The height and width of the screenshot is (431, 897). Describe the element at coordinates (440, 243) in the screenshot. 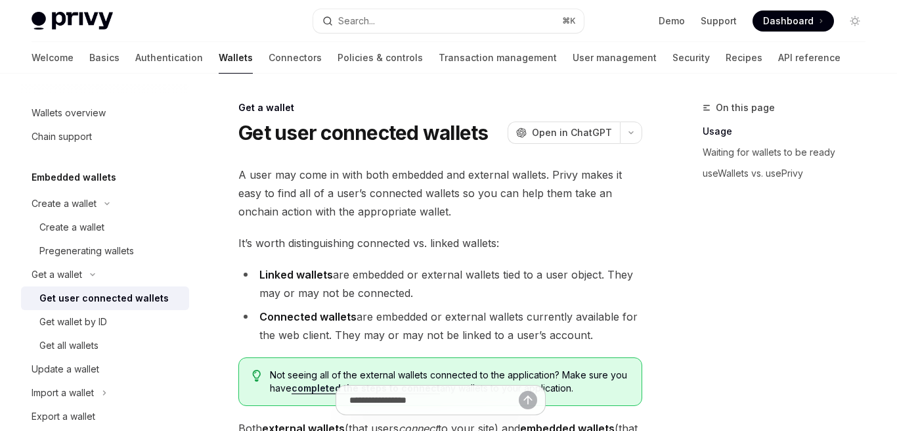

I see `span: It’s worth distinguishing connected vs. linked wallets:` at that location.